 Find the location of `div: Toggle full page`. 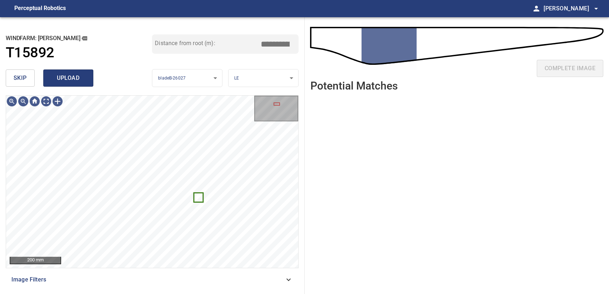

div: Toggle full page is located at coordinates (46, 101).